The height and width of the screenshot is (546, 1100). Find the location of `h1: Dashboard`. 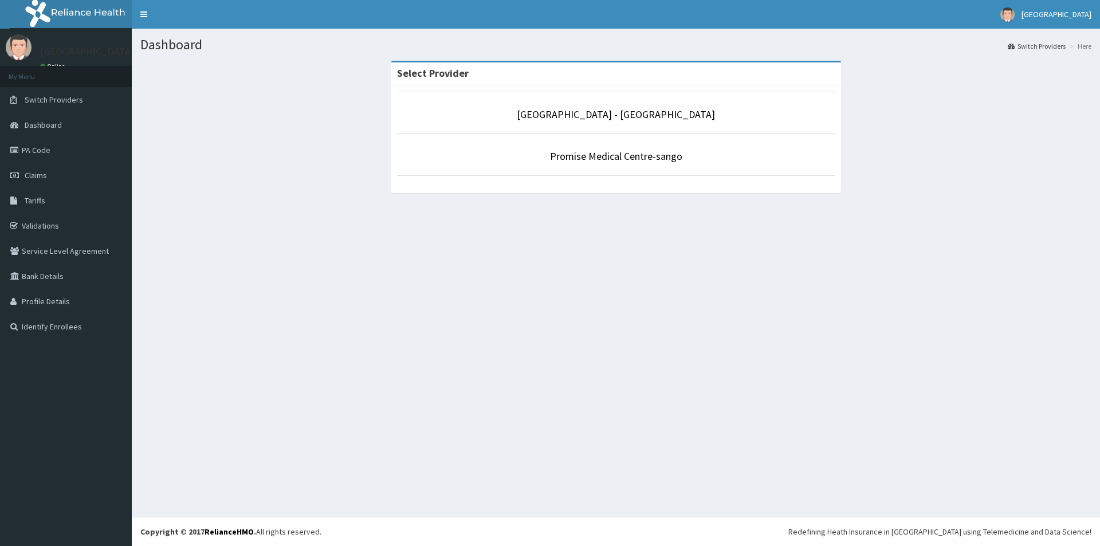

h1: Dashboard is located at coordinates (616, 45).